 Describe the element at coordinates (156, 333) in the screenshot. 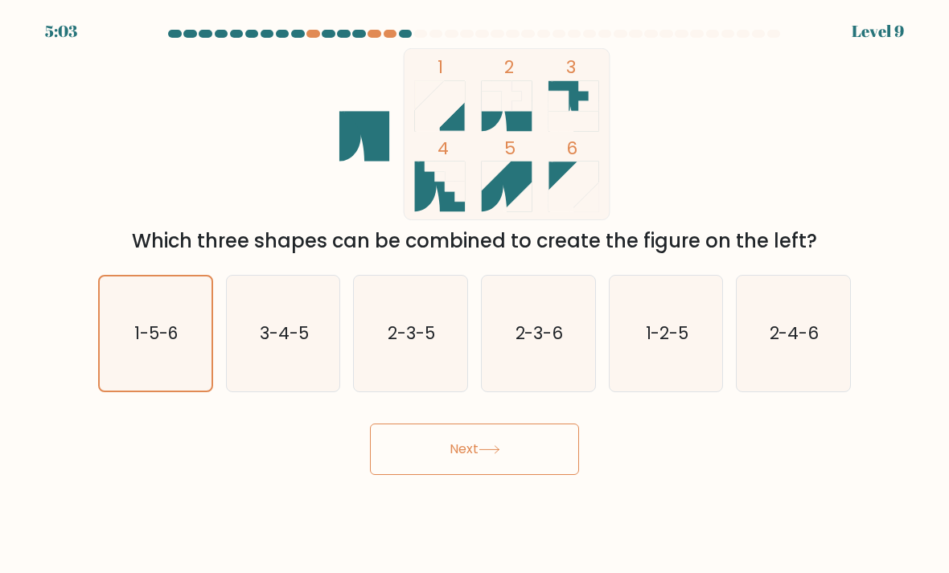

I see `text: 1-5-6` at that location.